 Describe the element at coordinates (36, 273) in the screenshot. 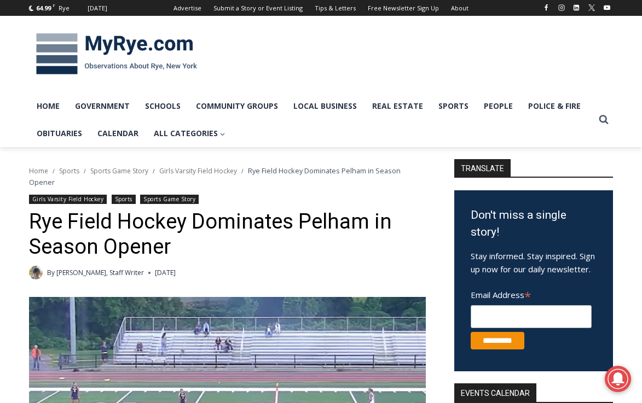

I see `a: Author image` at that location.